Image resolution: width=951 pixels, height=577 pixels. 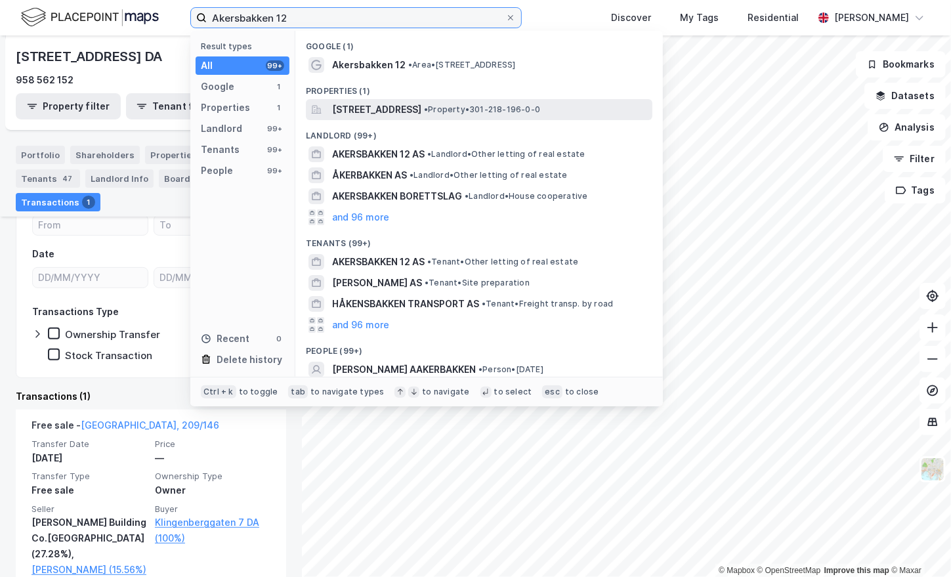 What do you see at coordinates (789, 570) in the screenshot?
I see `a: OpenStreetMap` at bounding box center [789, 570].